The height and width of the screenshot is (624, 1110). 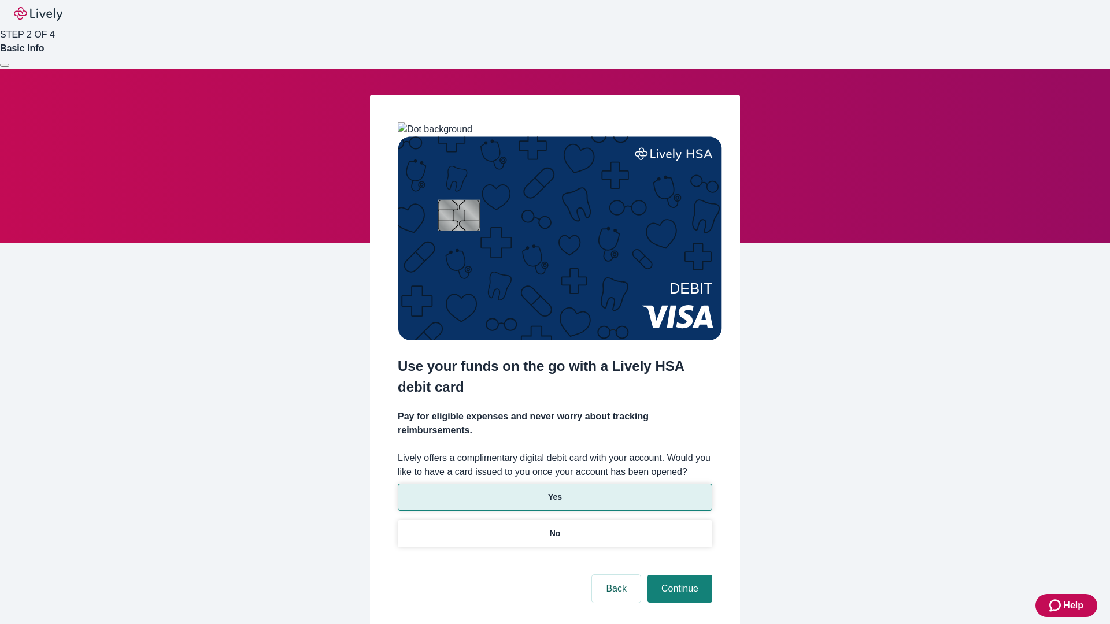 What do you see at coordinates (1073, 606) in the screenshot?
I see `span: Help` at bounding box center [1073, 606].